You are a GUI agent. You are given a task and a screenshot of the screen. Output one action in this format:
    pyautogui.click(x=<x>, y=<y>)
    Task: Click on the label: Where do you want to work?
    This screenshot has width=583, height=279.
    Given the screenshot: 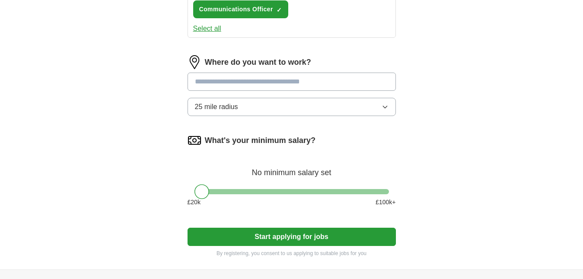 What is the action you would take?
    pyautogui.click(x=258, y=62)
    